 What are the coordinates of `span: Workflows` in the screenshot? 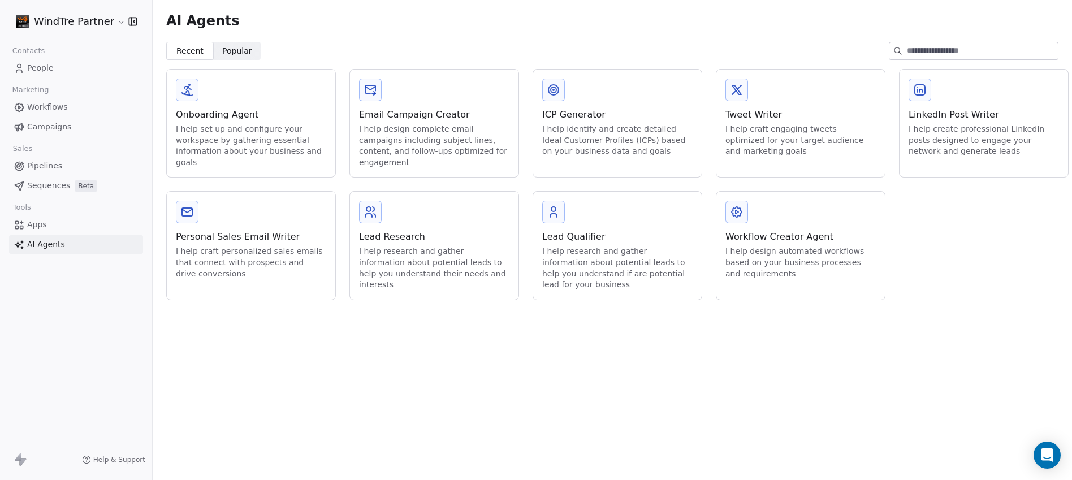 It's located at (47, 107).